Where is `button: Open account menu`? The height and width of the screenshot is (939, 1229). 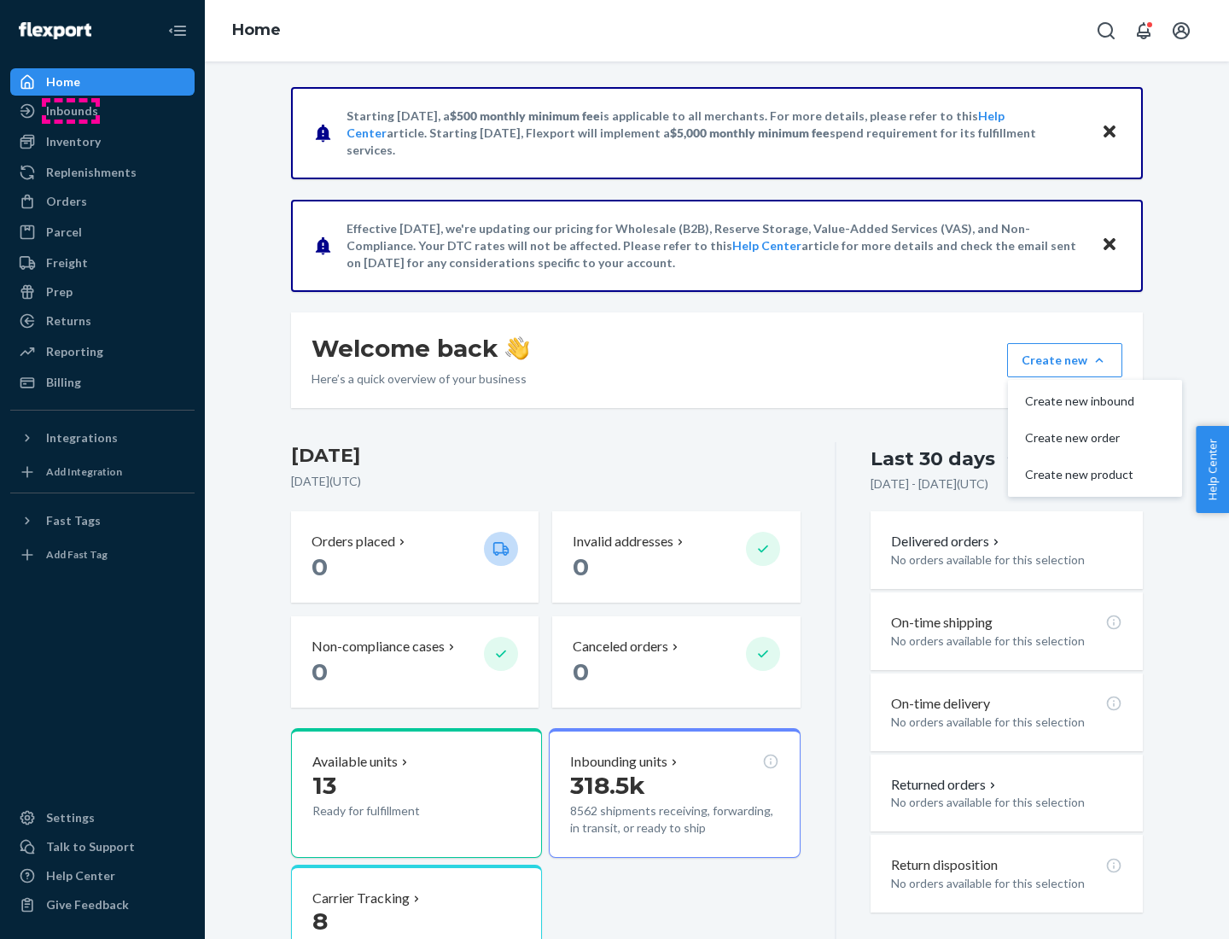 button: Open account menu is located at coordinates (1182, 31).